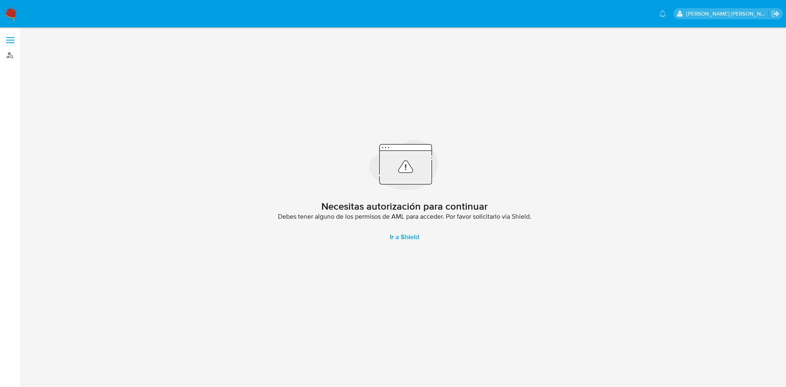  What do you see at coordinates (728, 14) in the screenshot?
I see `p: ext_jesssali@mercadolibre.com.mx` at bounding box center [728, 14].